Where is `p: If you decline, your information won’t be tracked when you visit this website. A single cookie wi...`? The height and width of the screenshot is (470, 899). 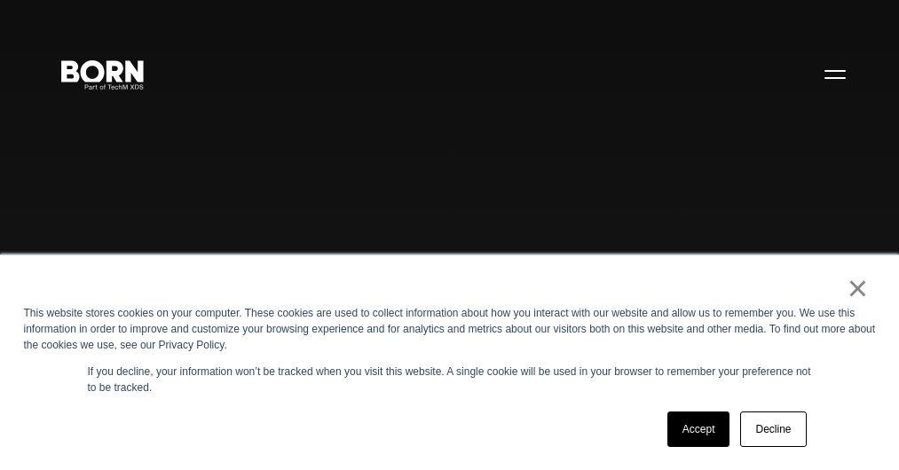 p: If you decline, your information won’t be tracked when you visit this website. A single cookie wi... is located at coordinates (450, 380).